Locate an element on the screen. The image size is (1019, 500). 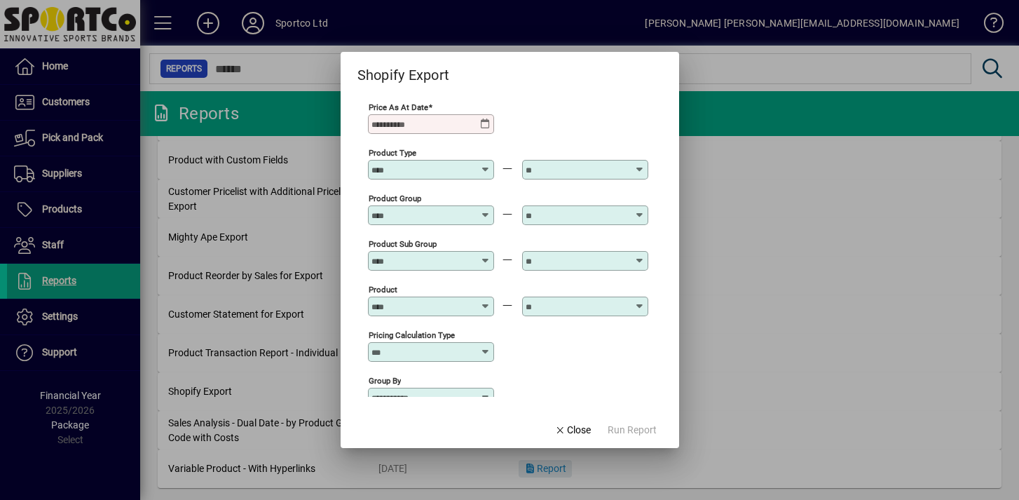
mat-label: Product Group is located at coordinates (395, 198).